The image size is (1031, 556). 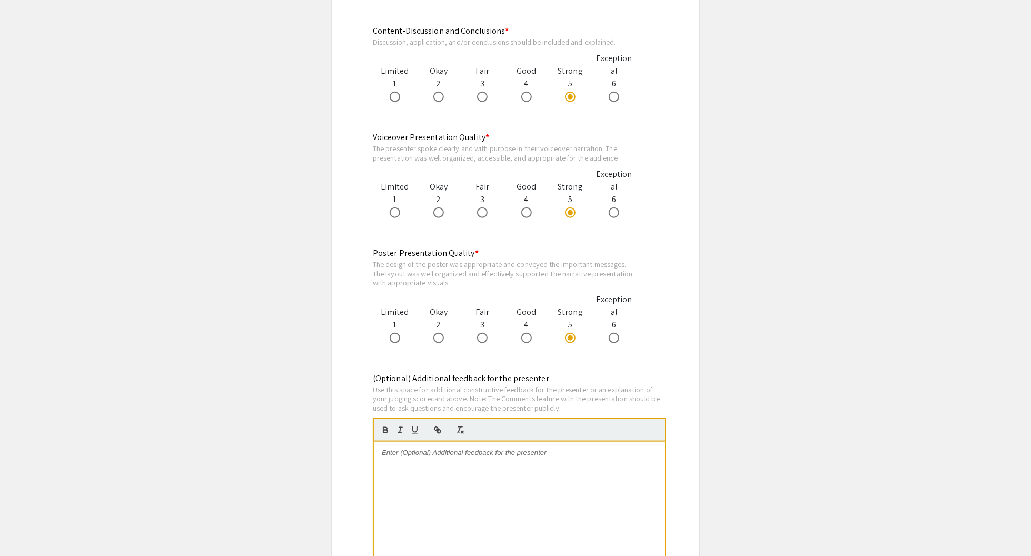 What do you see at coordinates (519, 398) in the screenshot?
I see `div: Use this space for additional constructive feedback for the presenter or an explanation of your j...` at bounding box center [519, 398].